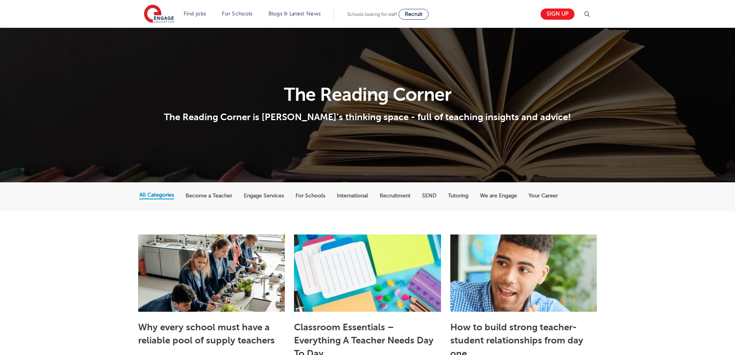  I want to click on a: Why every school must have a reliable pool of supply teachers, so click(206, 333).